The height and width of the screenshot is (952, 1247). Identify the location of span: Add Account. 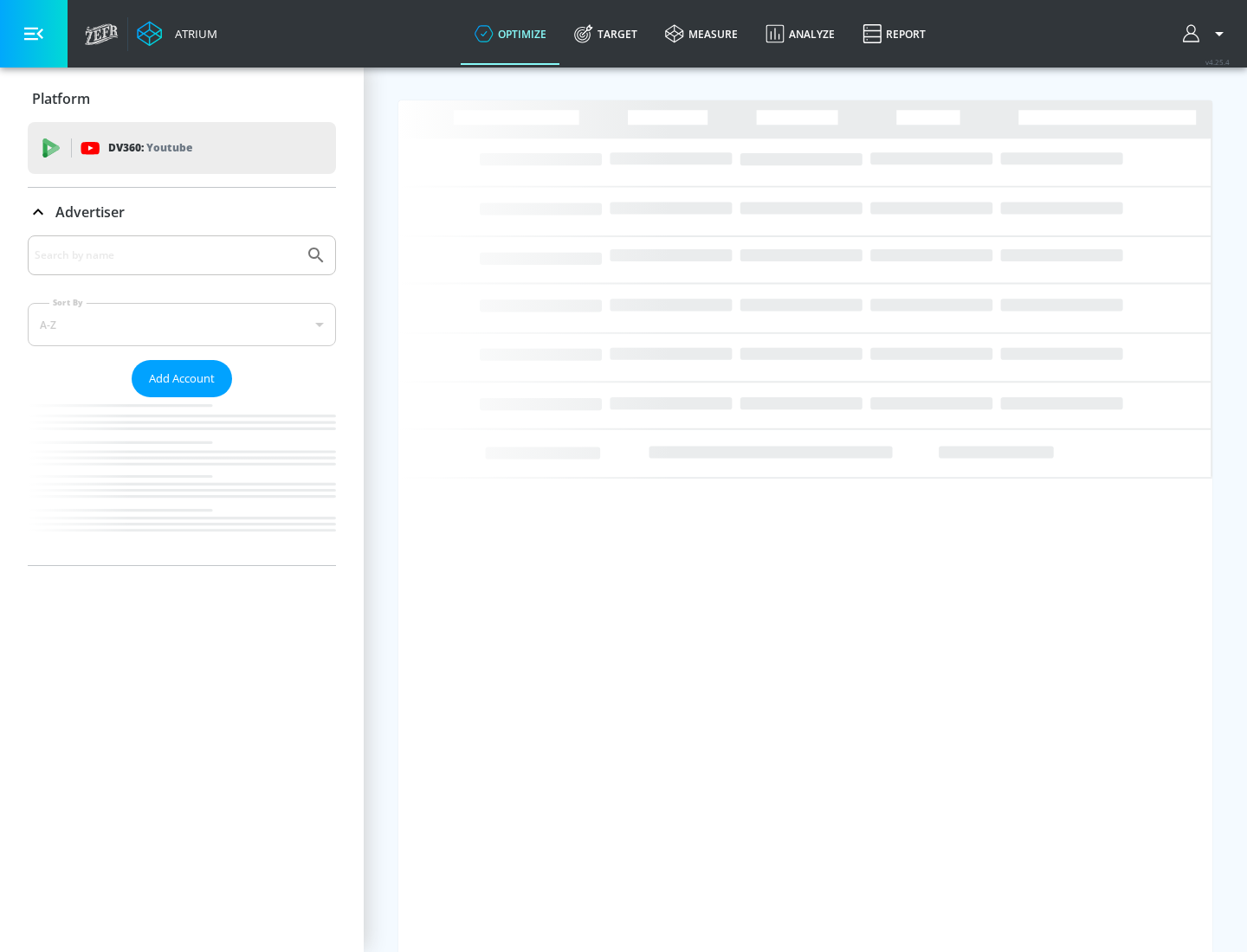
(182, 378).